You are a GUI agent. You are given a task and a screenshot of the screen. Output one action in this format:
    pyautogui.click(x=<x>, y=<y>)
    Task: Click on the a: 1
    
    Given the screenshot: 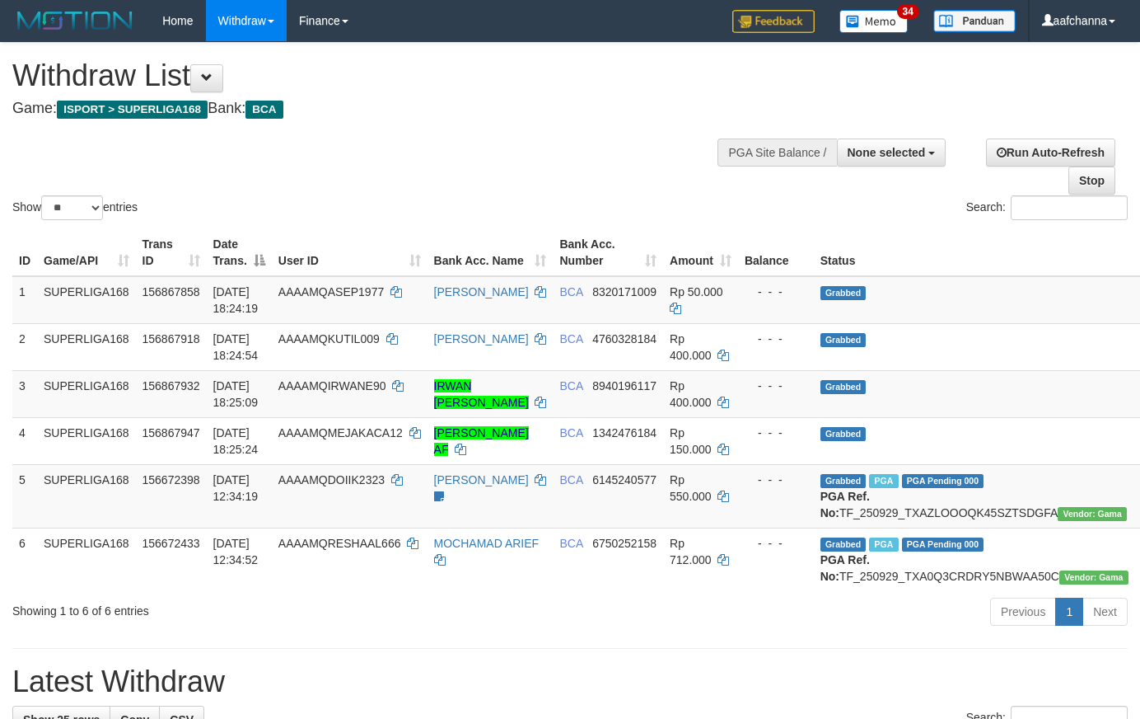 What is the action you would take?
    pyautogui.click(x=1070, y=611)
    